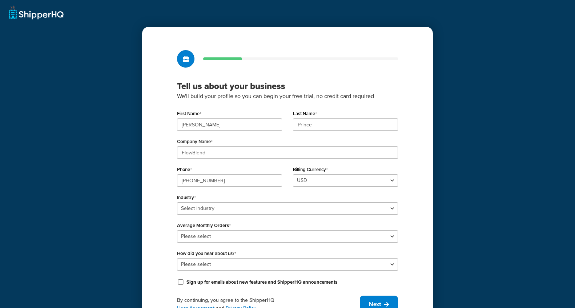  Describe the element at coordinates (287, 96) in the screenshot. I see `p: We'll build your profile so you can begin your free trial, no credit card required` at that location.